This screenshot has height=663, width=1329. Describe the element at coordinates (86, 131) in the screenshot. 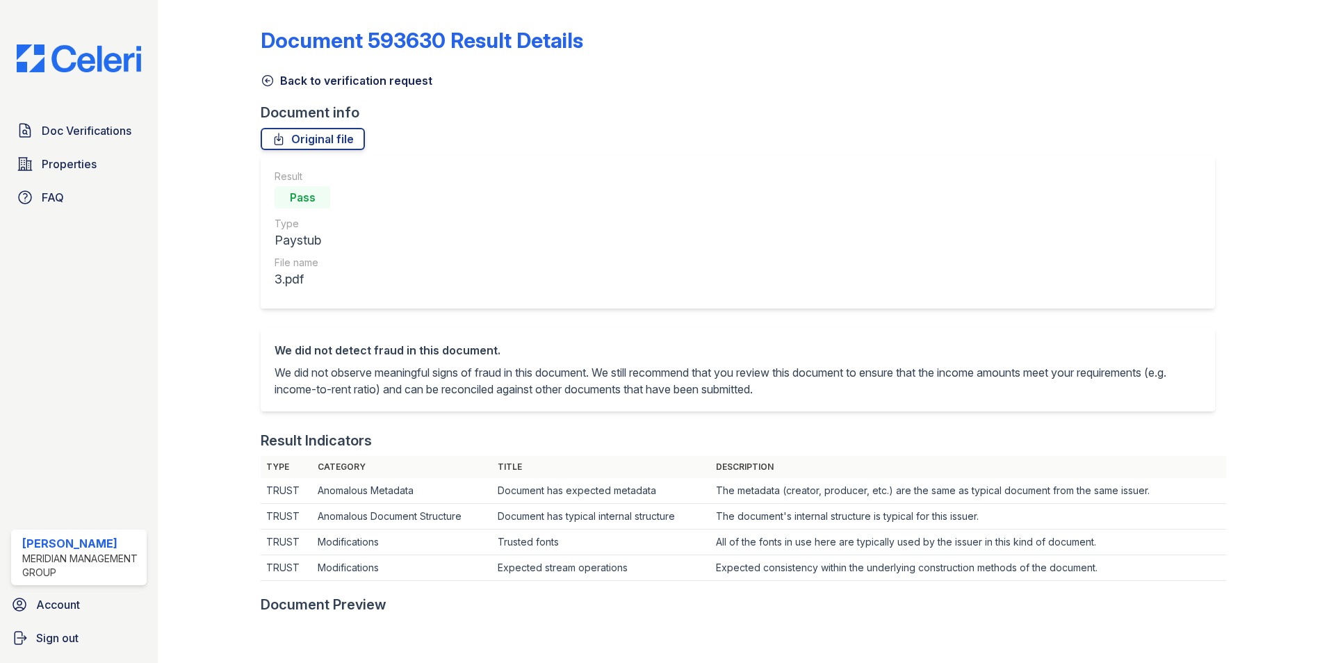

I see `span: Doc Verifications` at that location.